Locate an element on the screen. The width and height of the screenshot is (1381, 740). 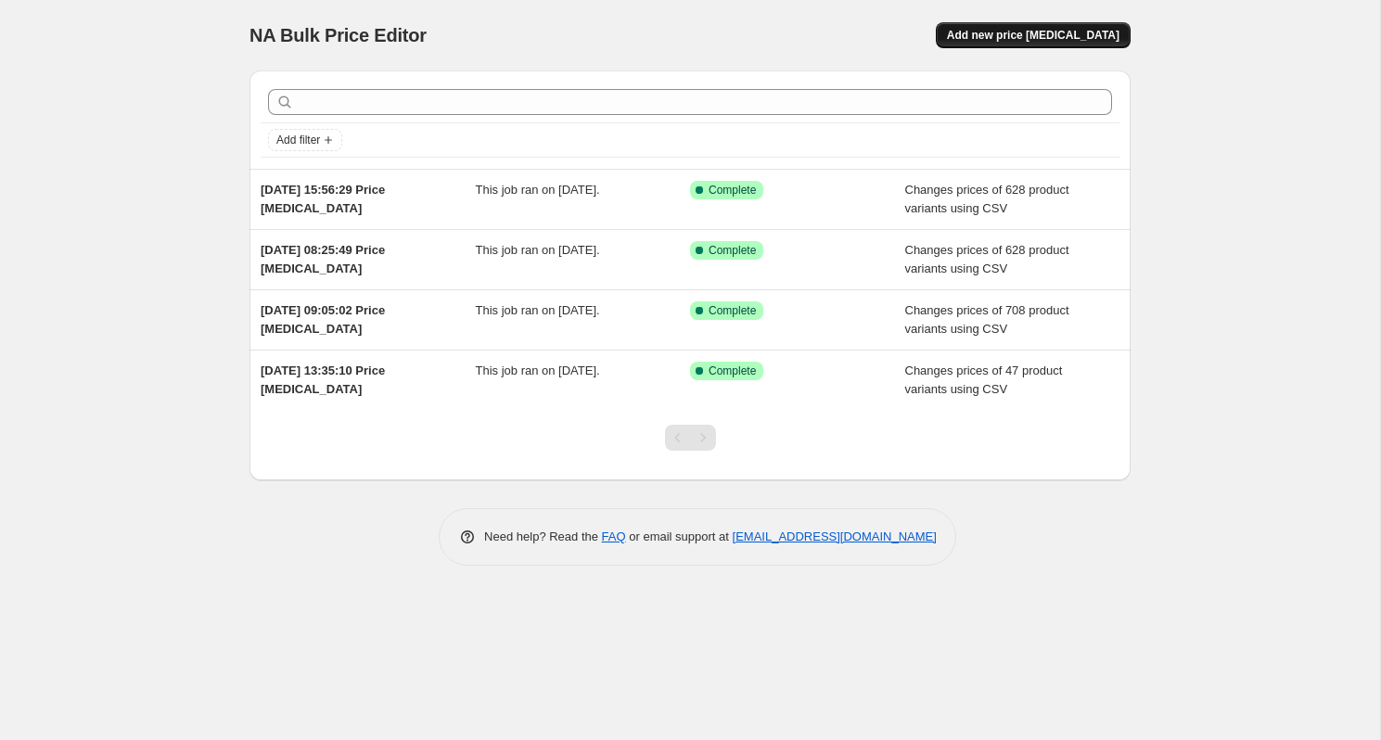
button: Add filter is located at coordinates (305, 140).